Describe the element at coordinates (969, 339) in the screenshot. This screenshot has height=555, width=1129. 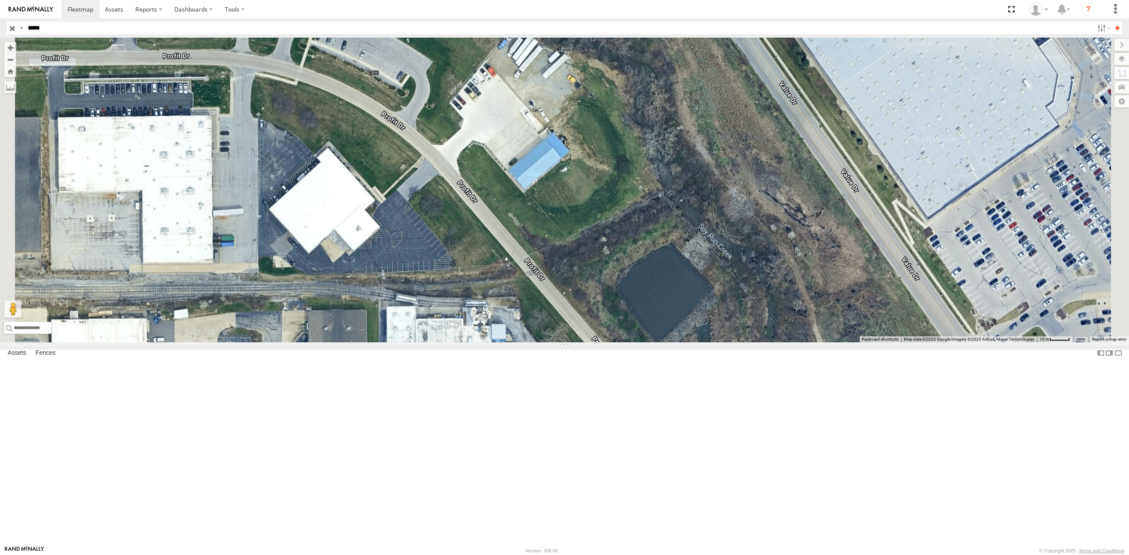
I see `span: Map data ©2025 Google Imagery ©2025 Airbus, Maxar Technologies` at that location.